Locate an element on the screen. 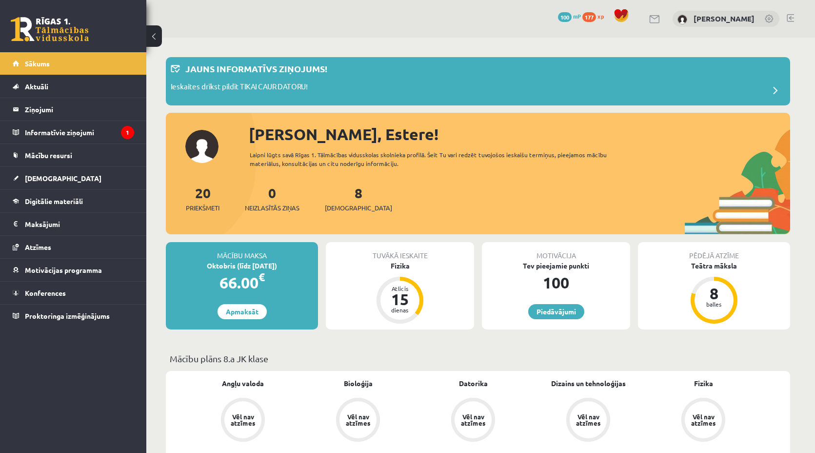 This screenshot has height=453, width=815. div: 66.00 is located at coordinates (242, 282).